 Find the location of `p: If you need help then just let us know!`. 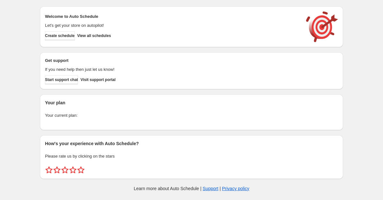

p: If you need help then just let us know! is located at coordinates (172, 70).